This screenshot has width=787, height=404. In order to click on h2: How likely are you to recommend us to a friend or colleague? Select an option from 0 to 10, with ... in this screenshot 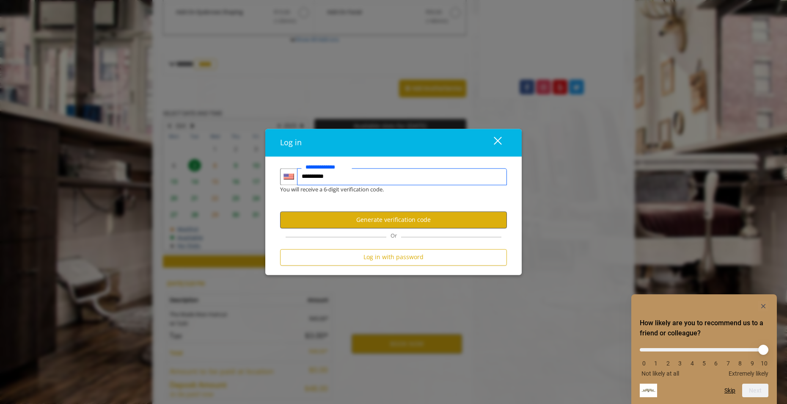, I will do `click(704, 328)`.